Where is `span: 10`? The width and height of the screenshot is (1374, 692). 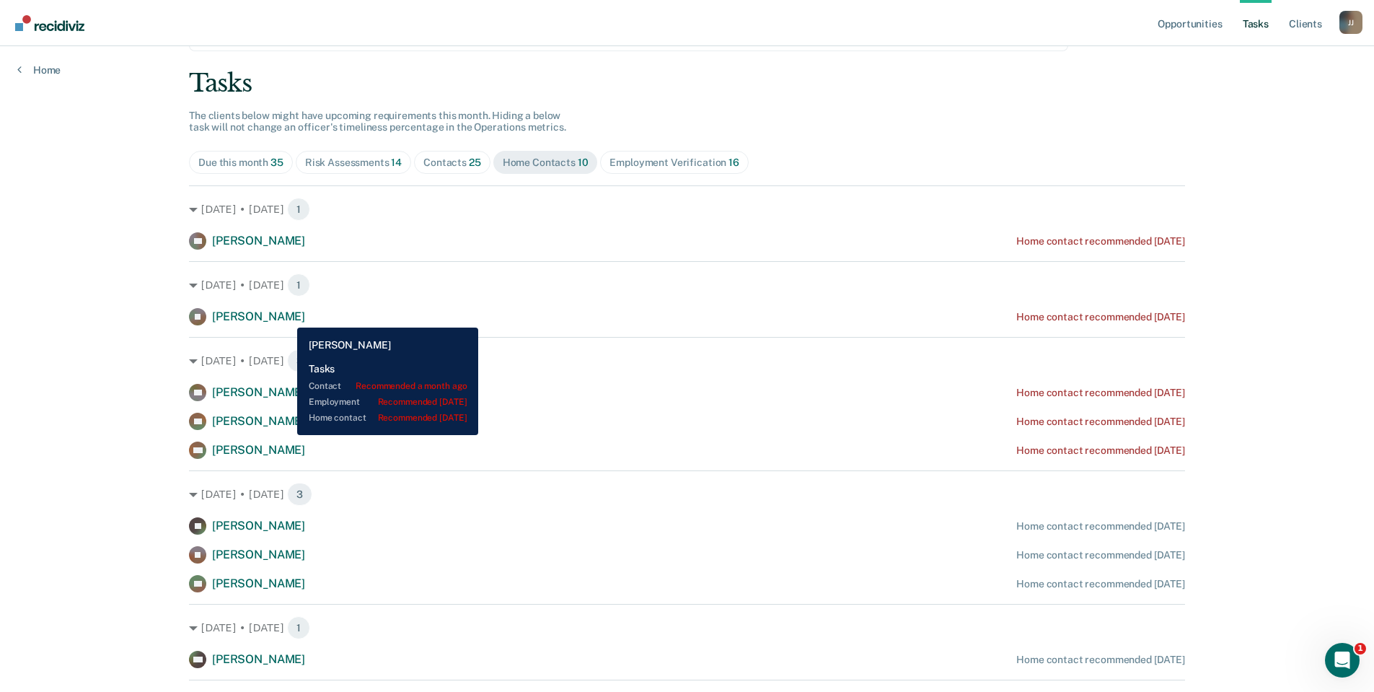 span: 10 is located at coordinates (583, 162).